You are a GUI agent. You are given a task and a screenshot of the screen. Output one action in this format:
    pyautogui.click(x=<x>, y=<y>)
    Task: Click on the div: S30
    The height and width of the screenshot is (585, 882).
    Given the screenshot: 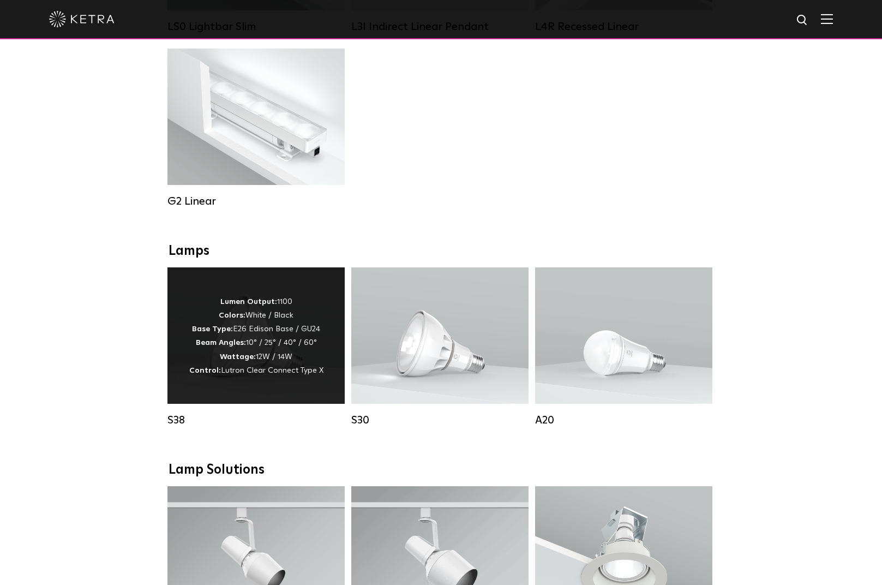 What is the action you would take?
    pyautogui.click(x=440, y=420)
    